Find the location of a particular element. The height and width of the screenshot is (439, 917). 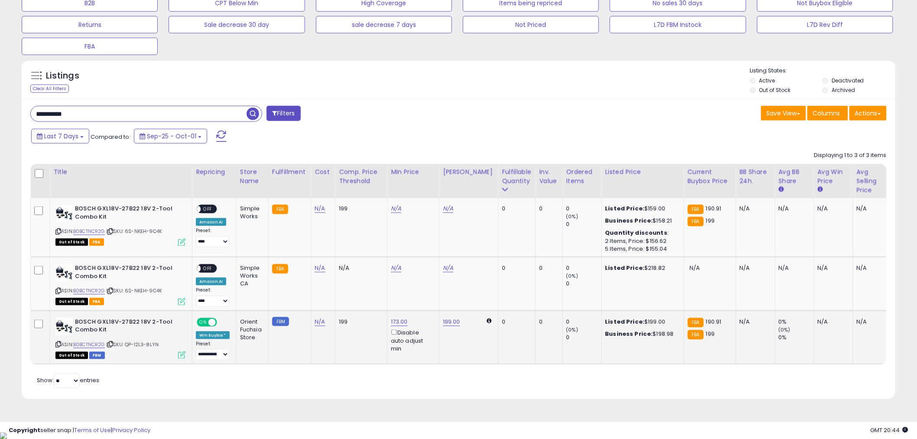

div: Fulfillable Quantity is located at coordinates (517, 176).